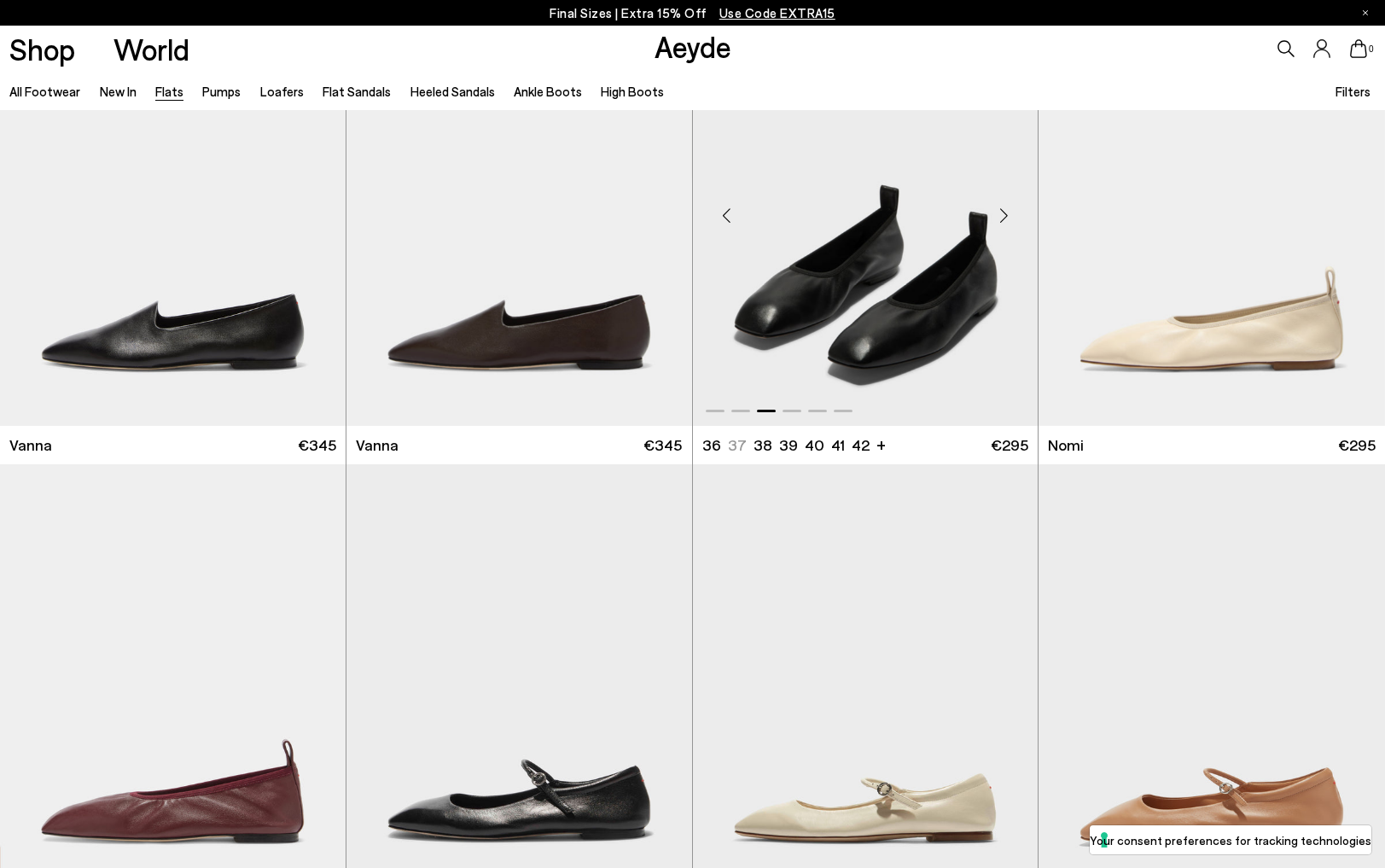  What do you see at coordinates (838, 444) in the screenshot?
I see `li: 41` at bounding box center [838, 444].